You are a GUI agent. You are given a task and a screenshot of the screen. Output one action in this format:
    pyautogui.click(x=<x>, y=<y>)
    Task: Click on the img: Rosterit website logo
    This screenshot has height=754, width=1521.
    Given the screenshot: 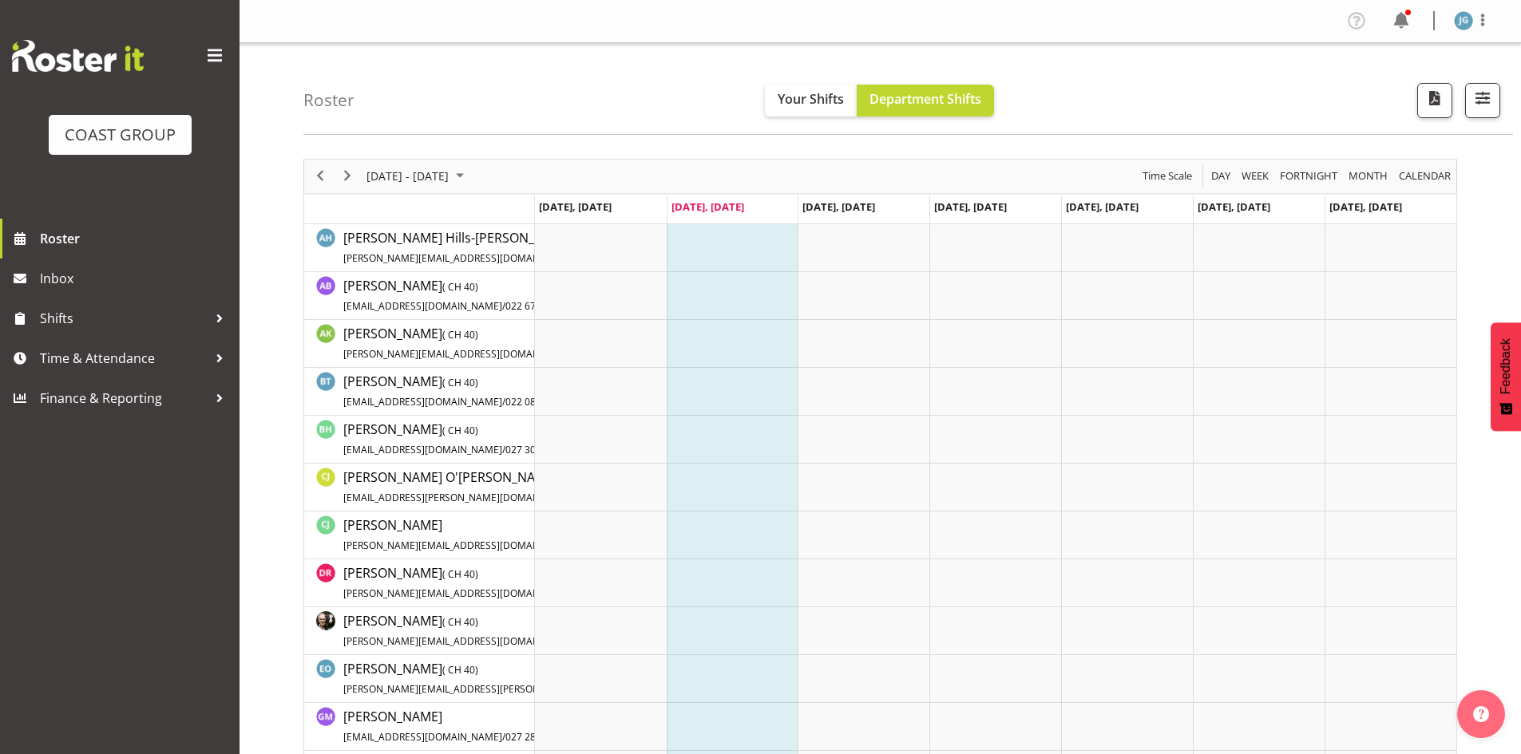 What is the action you would take?
    pyautogui.click(x=77, y=56)
    